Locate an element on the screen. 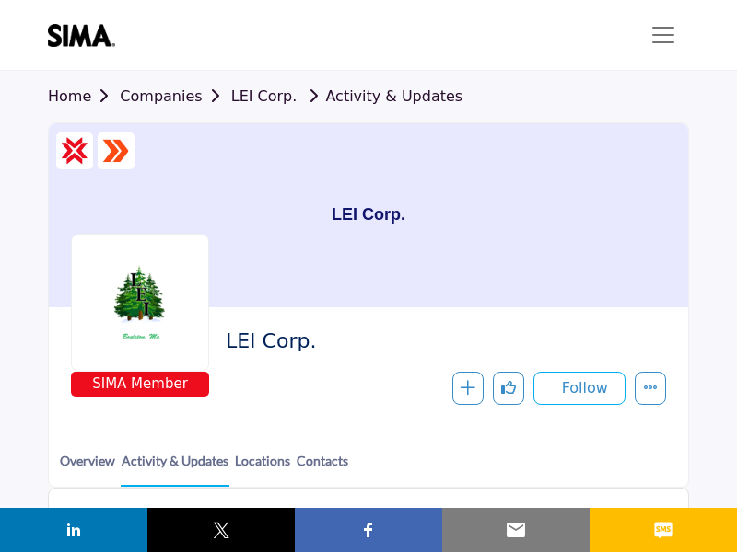 The height and width of the screenshot is (552, 737). a: Home is located at coordinates (84, 96).